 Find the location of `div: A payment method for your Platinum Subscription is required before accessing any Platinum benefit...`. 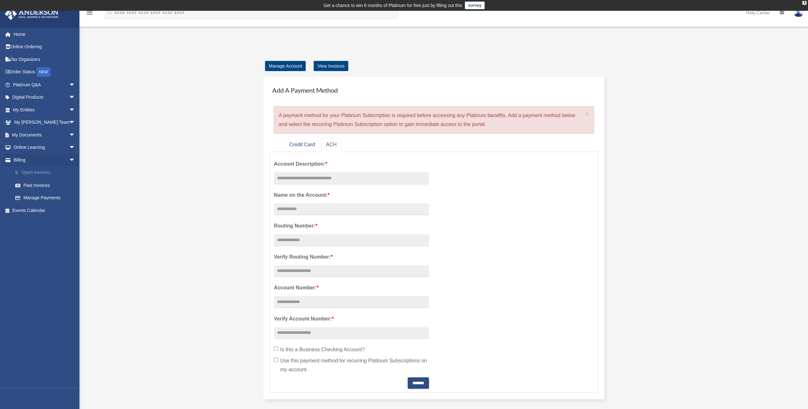

div: A payment method for your Platinum Subscription is required before accessing any Platinum benefit... is located at coordinates (434, 120).